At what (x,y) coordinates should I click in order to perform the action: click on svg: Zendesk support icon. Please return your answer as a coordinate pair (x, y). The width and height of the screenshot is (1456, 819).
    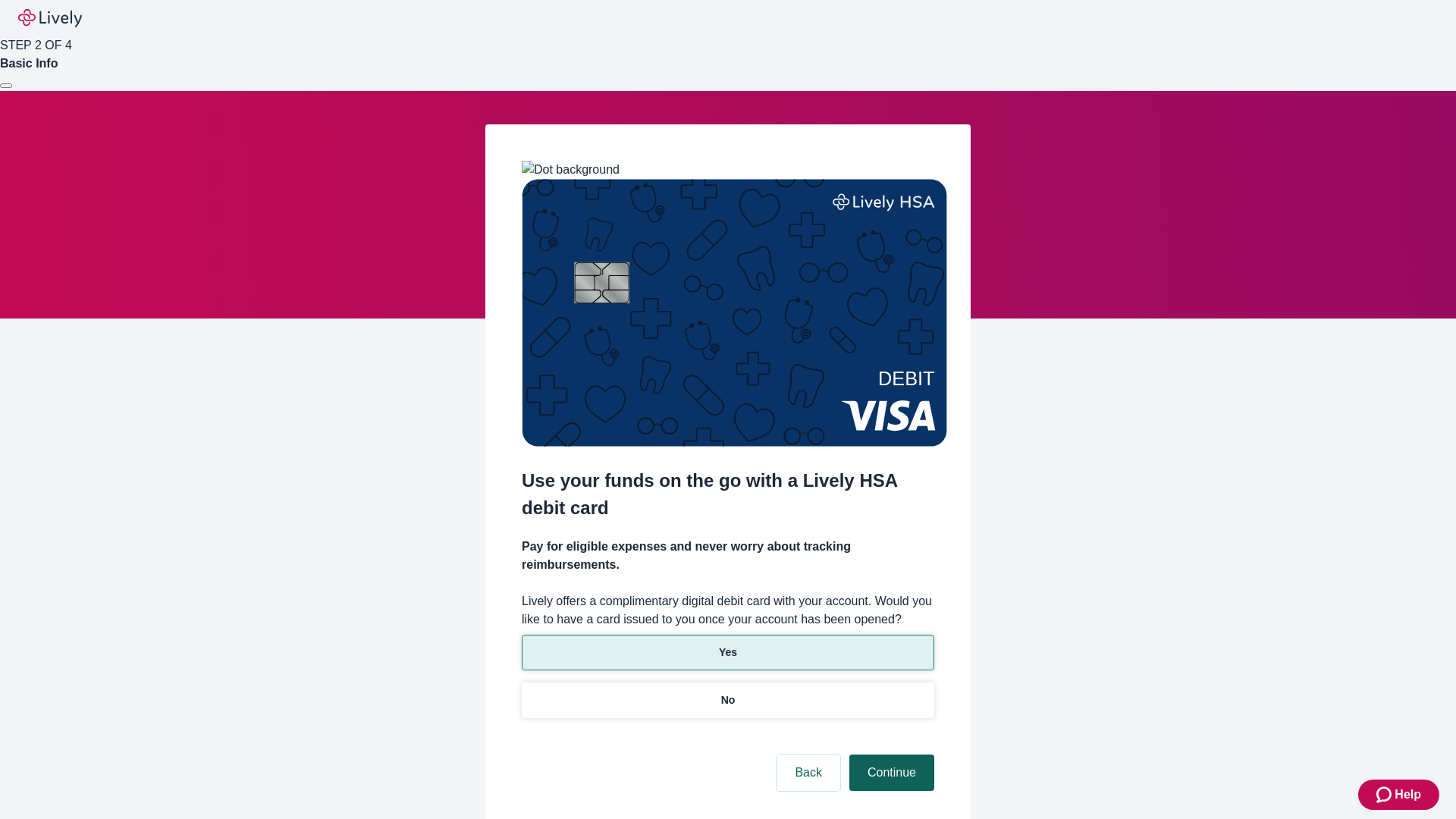
    Looking at the image, I should click on (1385, 794).